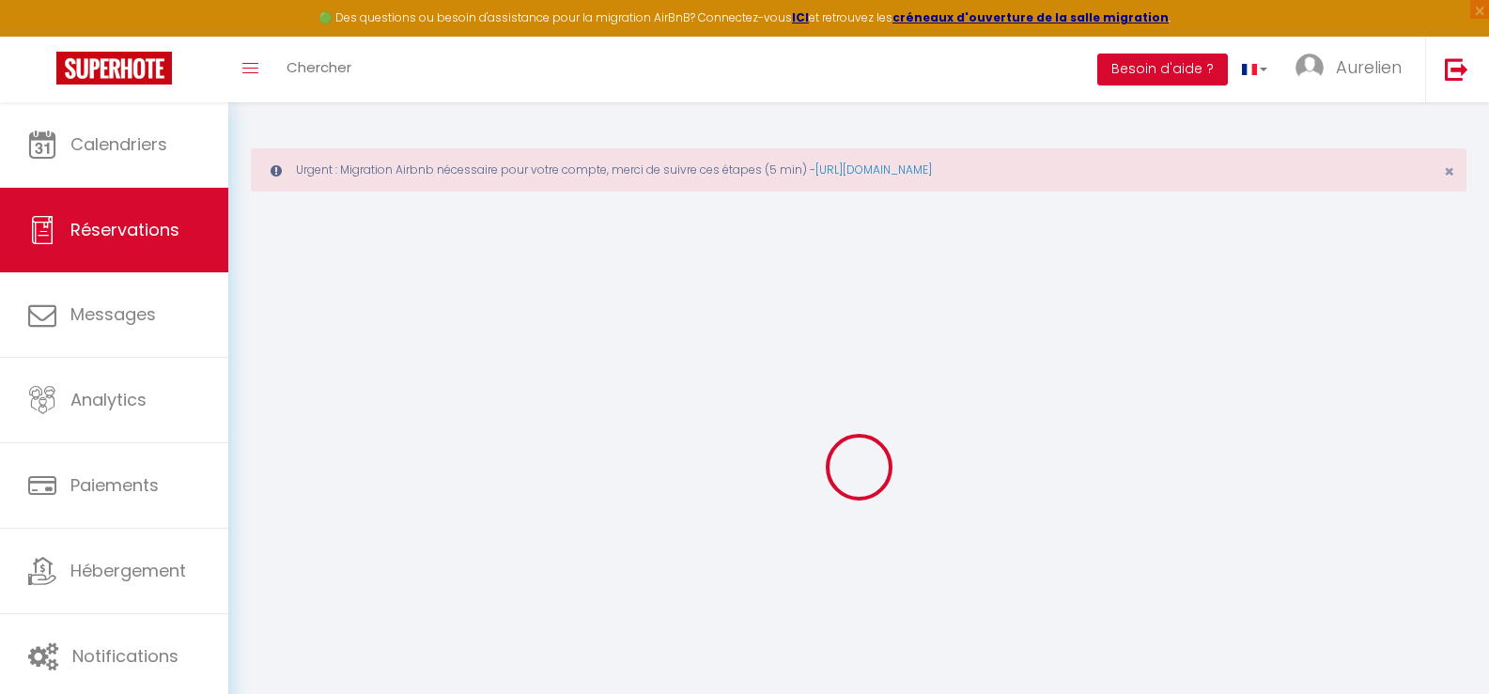 The image size is (1489, 694). What do you see at coordinates (118, 144) in the screenshot?
I see `span: Calendriers` at bounding box center [118, 144].